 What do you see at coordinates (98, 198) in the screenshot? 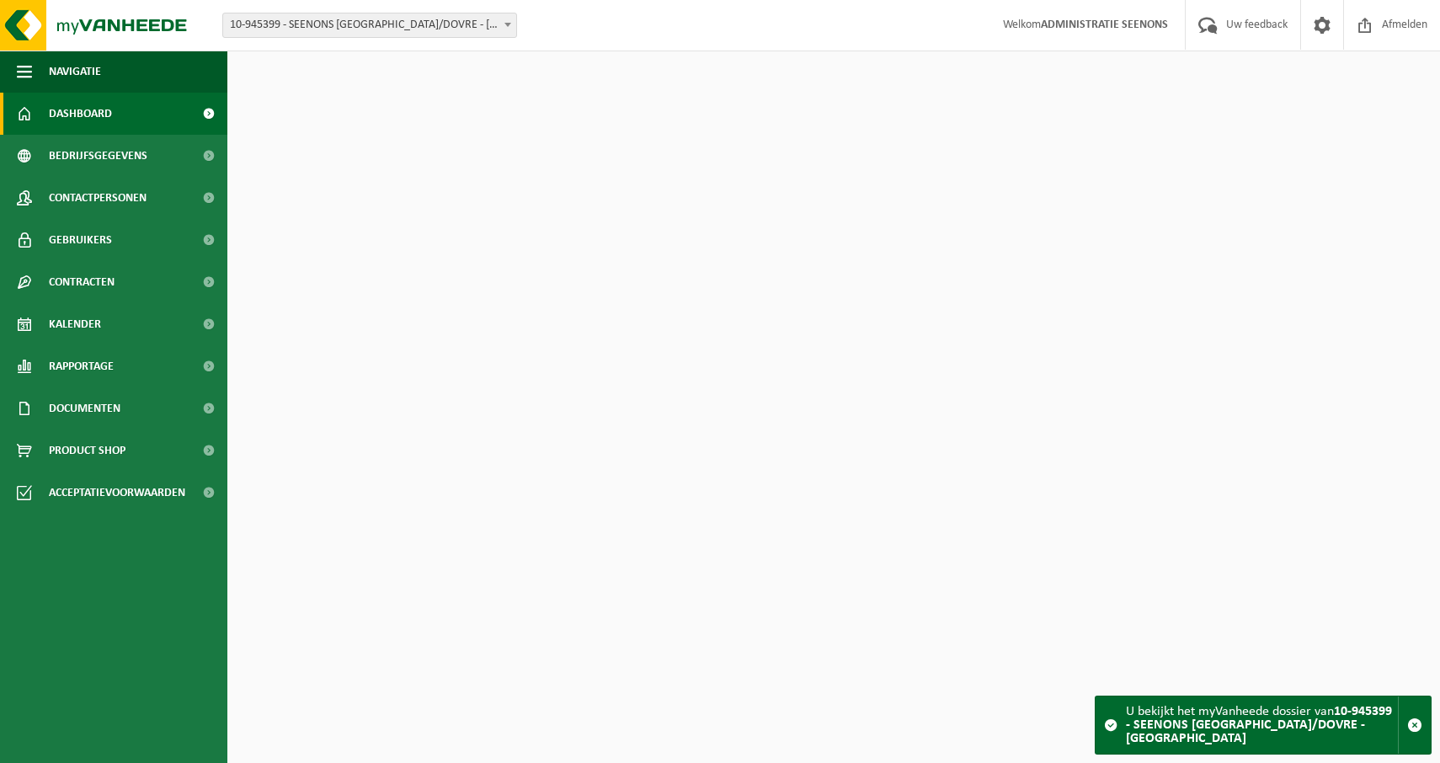
I see `span: Contactpersonen` at bounding box center [98, 198].